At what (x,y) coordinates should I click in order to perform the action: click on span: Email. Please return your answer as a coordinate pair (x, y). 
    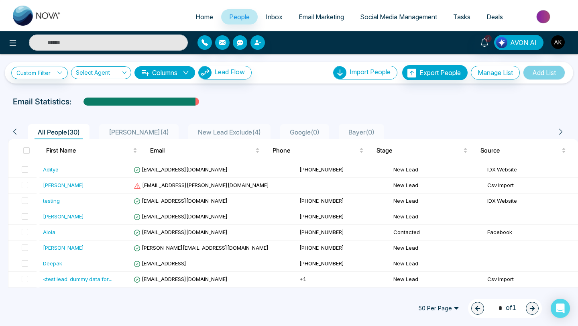
    Looking at the image, I should click on (202, 151).